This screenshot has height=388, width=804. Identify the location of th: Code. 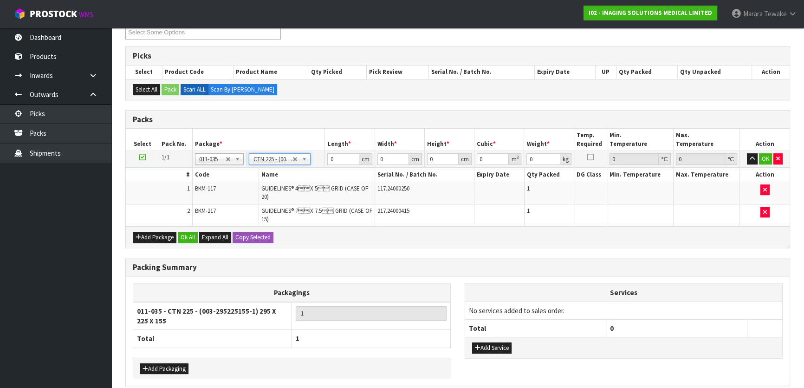
(225, 175).